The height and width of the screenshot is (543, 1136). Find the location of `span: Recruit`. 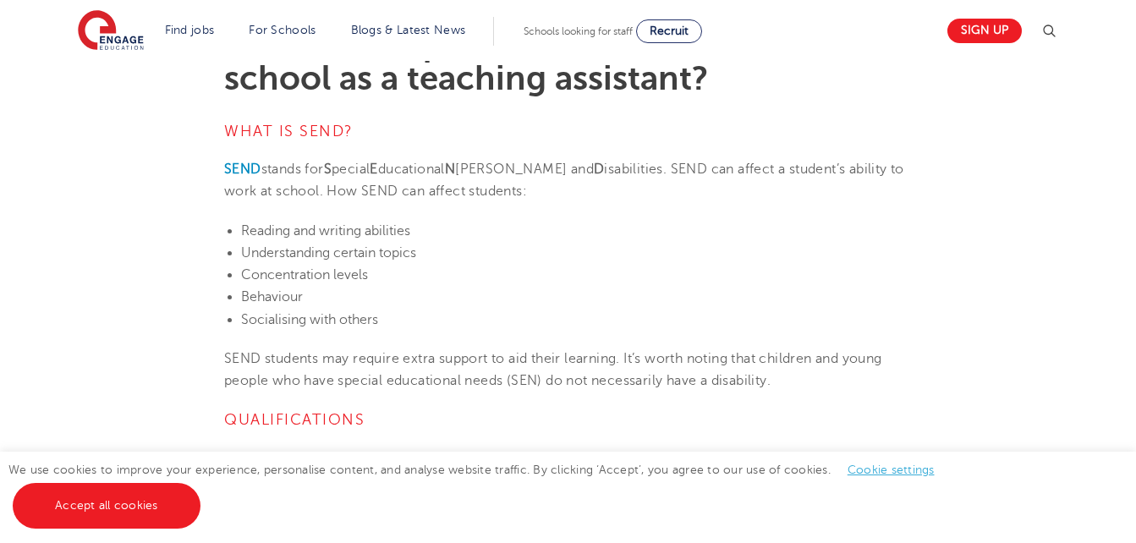

span: Recruit is located at coordinates (669, 30).